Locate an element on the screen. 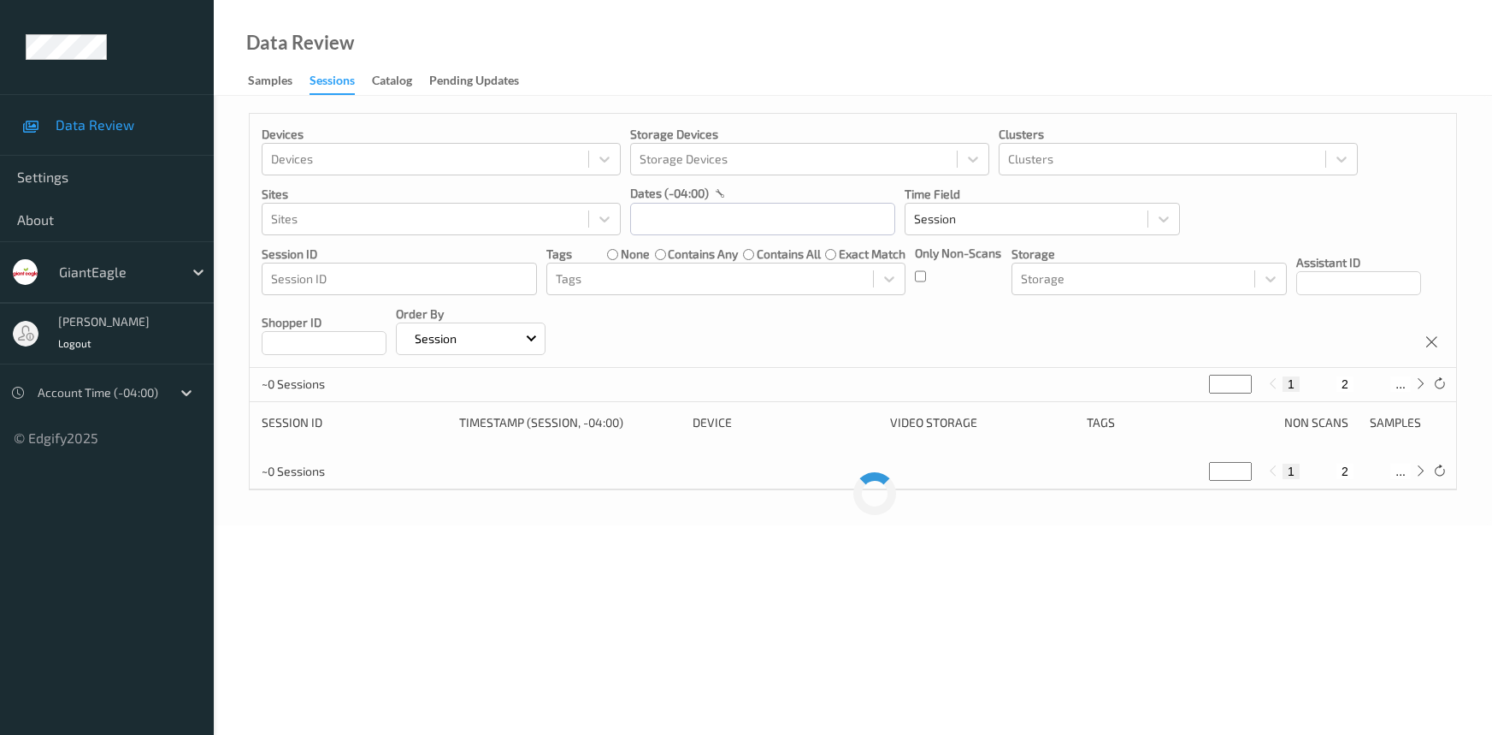 This screenshot has height=735, width=1492. div: Tags is located at coordinates (1179, 422).